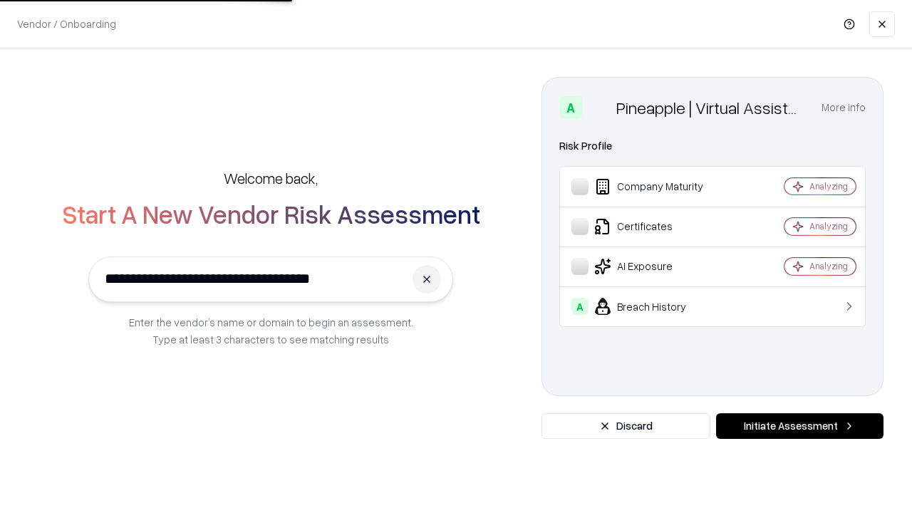 The height and width of the screenshot is (513, 912). What do you see at coordinates (599, 108) in the screenshot?
I see `img: Pineapple | Virtual Assistant Agency` at bounding box center [599, 108].